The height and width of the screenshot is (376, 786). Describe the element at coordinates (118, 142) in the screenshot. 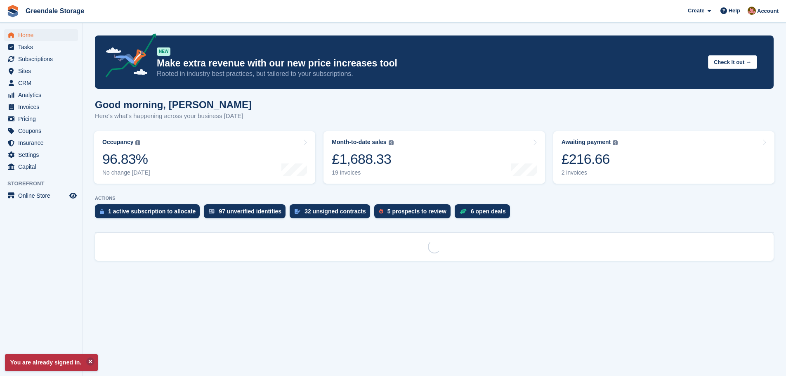

I see `div: Occupancy` at that location.